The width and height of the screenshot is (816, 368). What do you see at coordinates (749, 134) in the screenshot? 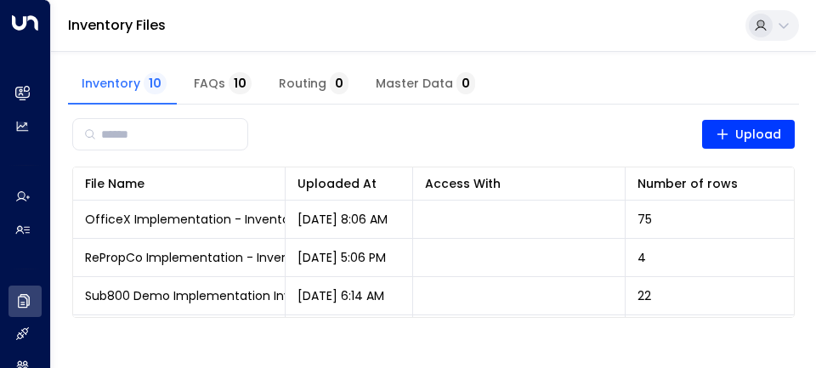
I see `span: Upload` at bounding box center [749, 134].